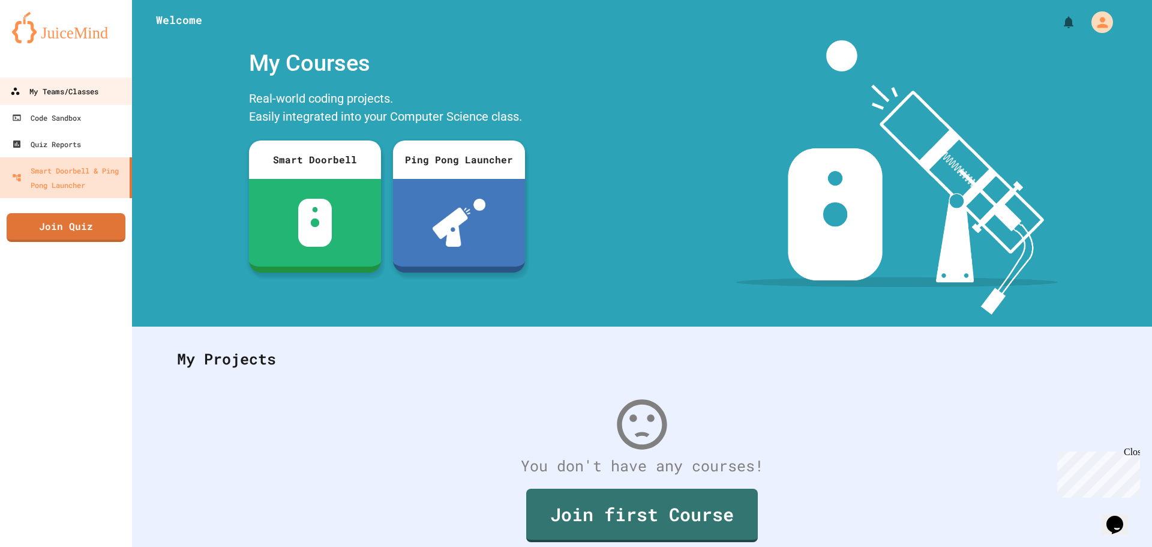 The height and width of the screenshot is (547, 1152). I want to click on img: logo-orange.svg, so click(66, 28).